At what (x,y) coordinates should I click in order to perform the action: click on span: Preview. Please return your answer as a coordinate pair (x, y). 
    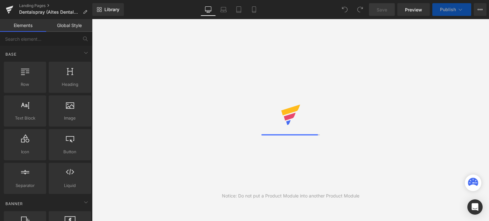
    Looking at the image, I should click on (414, 10).